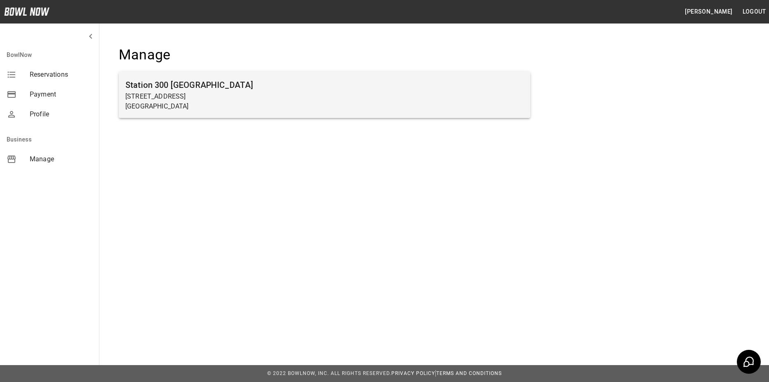  What do you see at coordinates (27, 12) in the screenshot?
I see `img: logo` at bounding box center [27, 12].